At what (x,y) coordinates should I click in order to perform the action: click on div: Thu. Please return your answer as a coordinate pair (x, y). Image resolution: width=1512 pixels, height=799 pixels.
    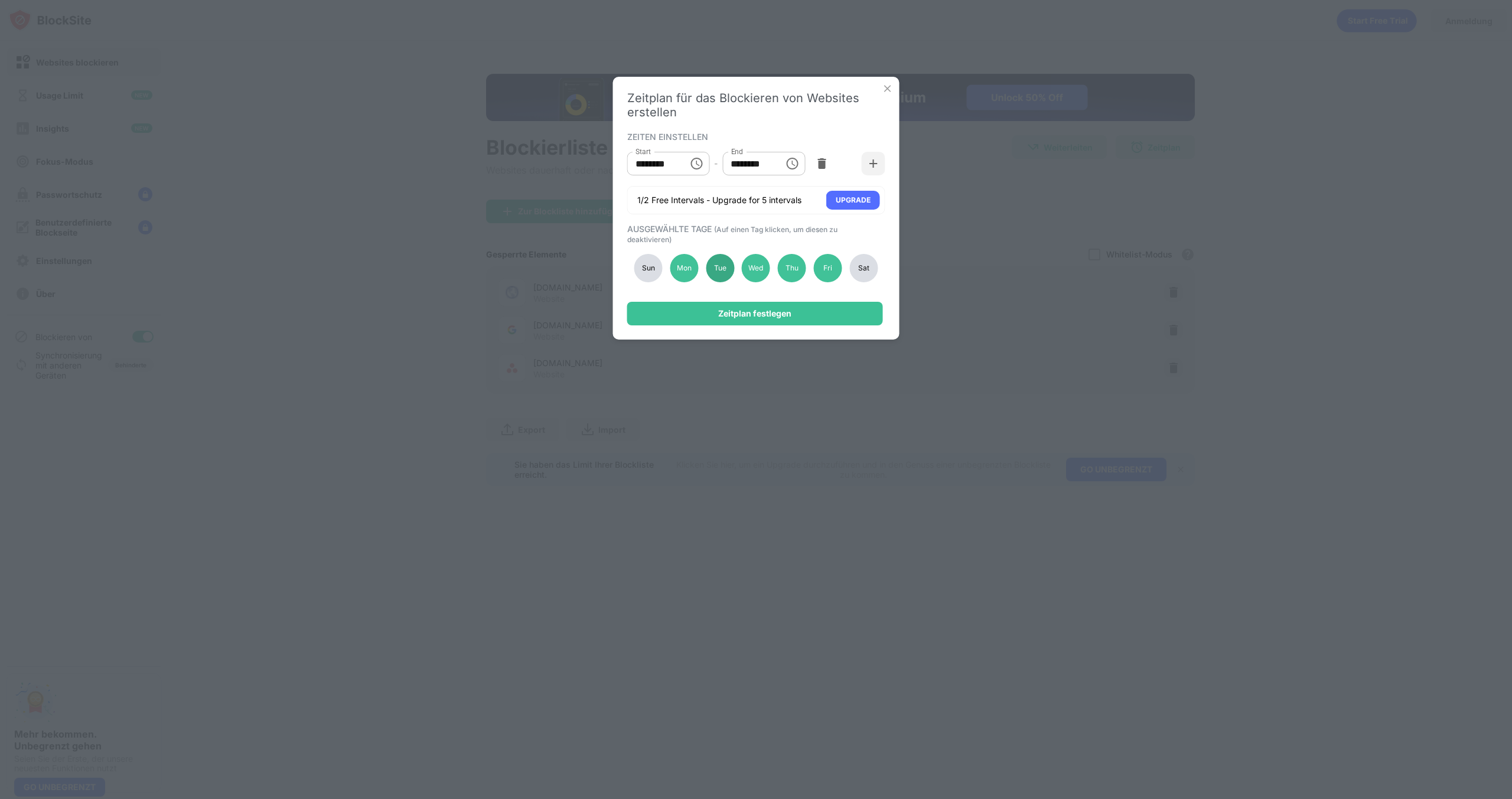
    Looking at the image, I should click on (792, 268).